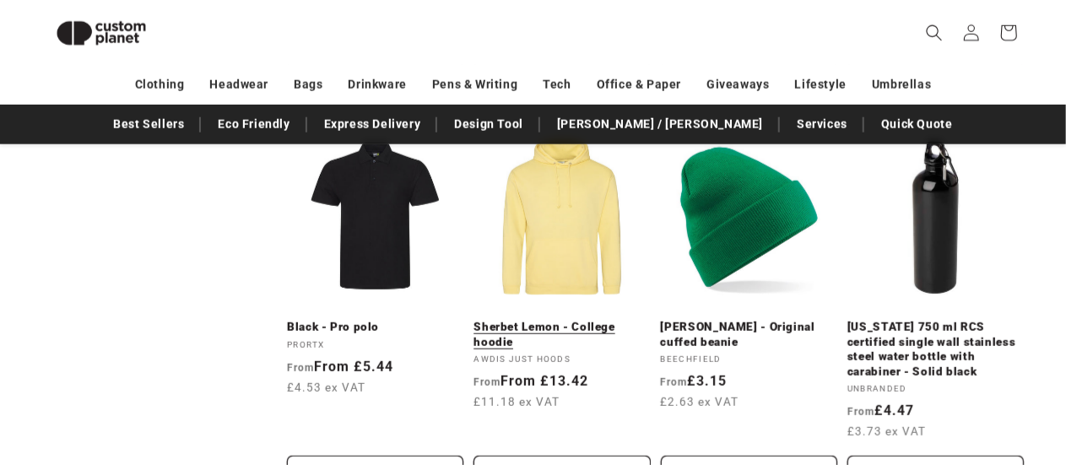  I want to click on a: Lifestyle, so click(820, 84).